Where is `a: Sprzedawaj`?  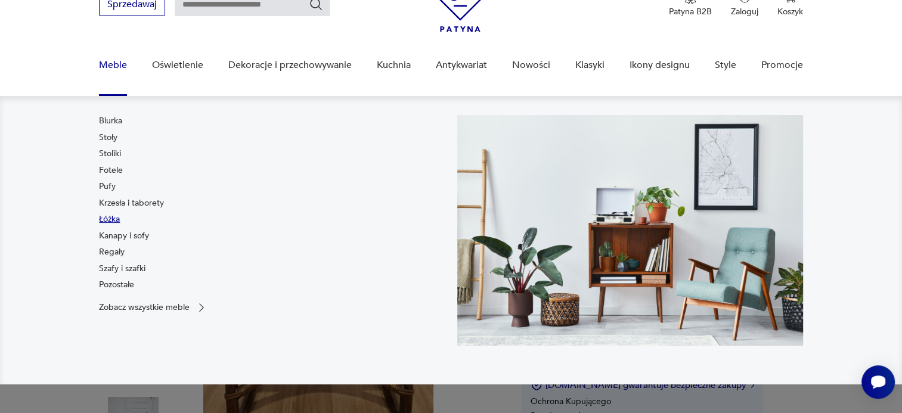
a: Sprzedawaj is located at coordinates (132, 5).